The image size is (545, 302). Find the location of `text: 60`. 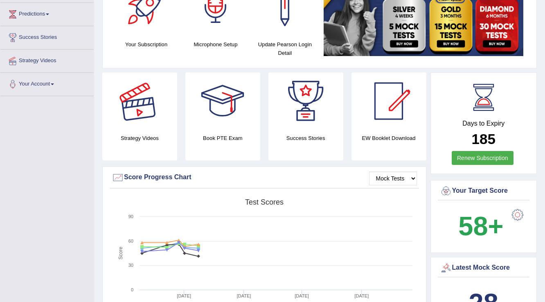

text: 60 is located at coordinates (131, 241).